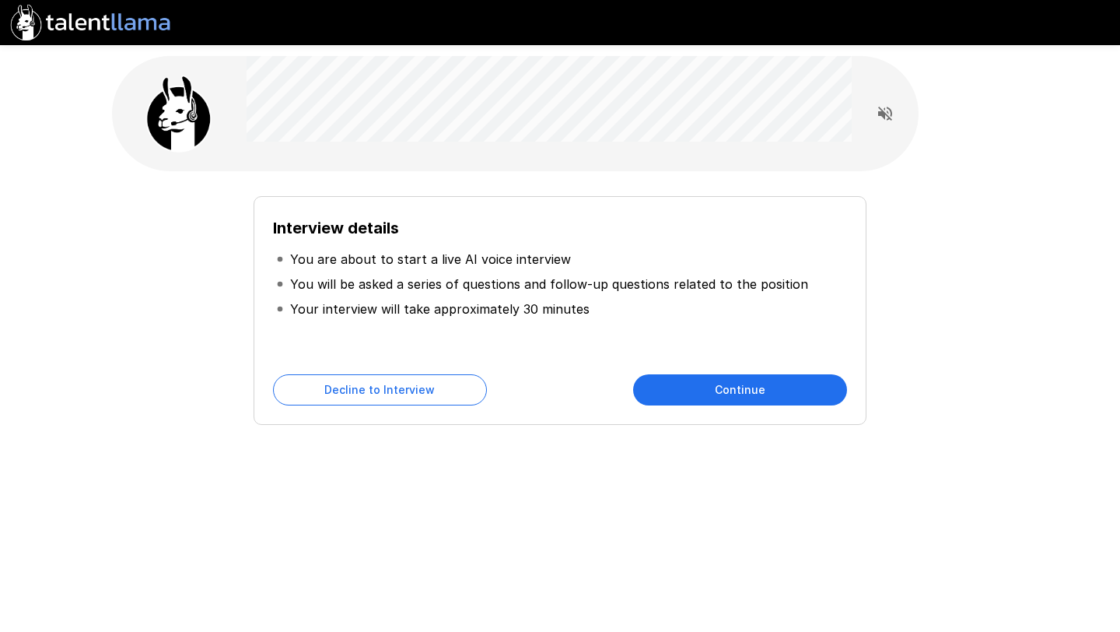 Image resolution: width=1120 pixels, height=632 pixels. I want to click on button: Decline to Interview, so click(380, 390).